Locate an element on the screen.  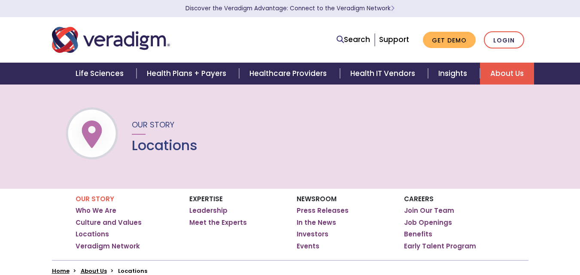
a: Early Talent Program is located at coordinates (440, 247).